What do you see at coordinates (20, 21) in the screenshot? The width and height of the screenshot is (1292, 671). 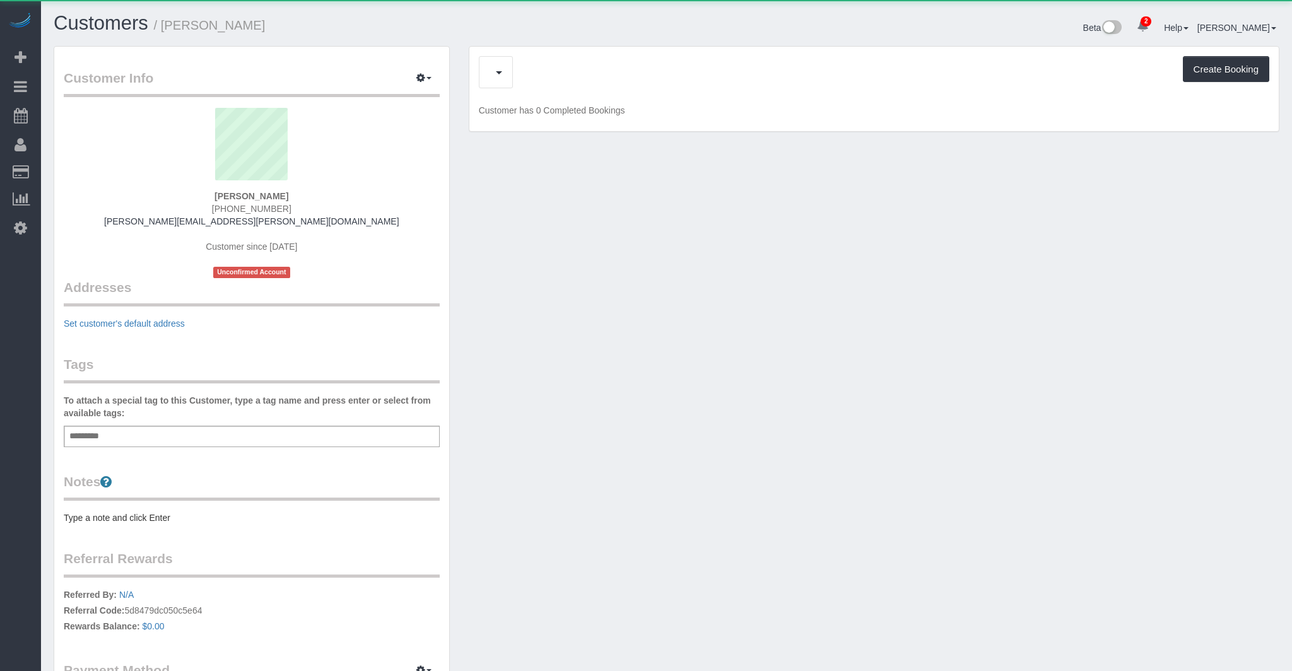 I see `a: Automaid Logo` at bounding box center [20, 21].